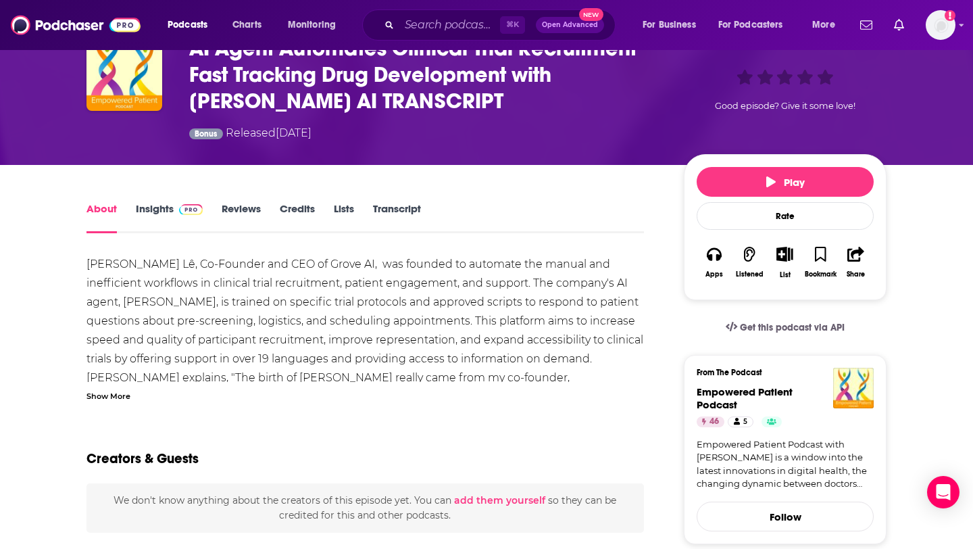 Image resolution: width=973 pixels, height=549 pixels. What do you see at coordinates (187, 25) in the screenshot?
I see `span: Podcasts` at bounding box center [187, 25].